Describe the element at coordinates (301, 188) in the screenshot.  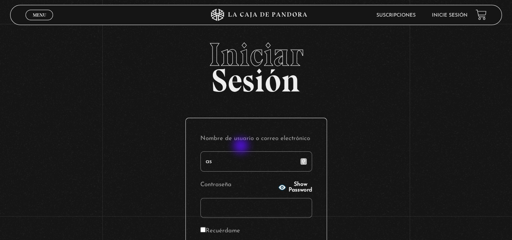
I see `span: Show Password` at that location.